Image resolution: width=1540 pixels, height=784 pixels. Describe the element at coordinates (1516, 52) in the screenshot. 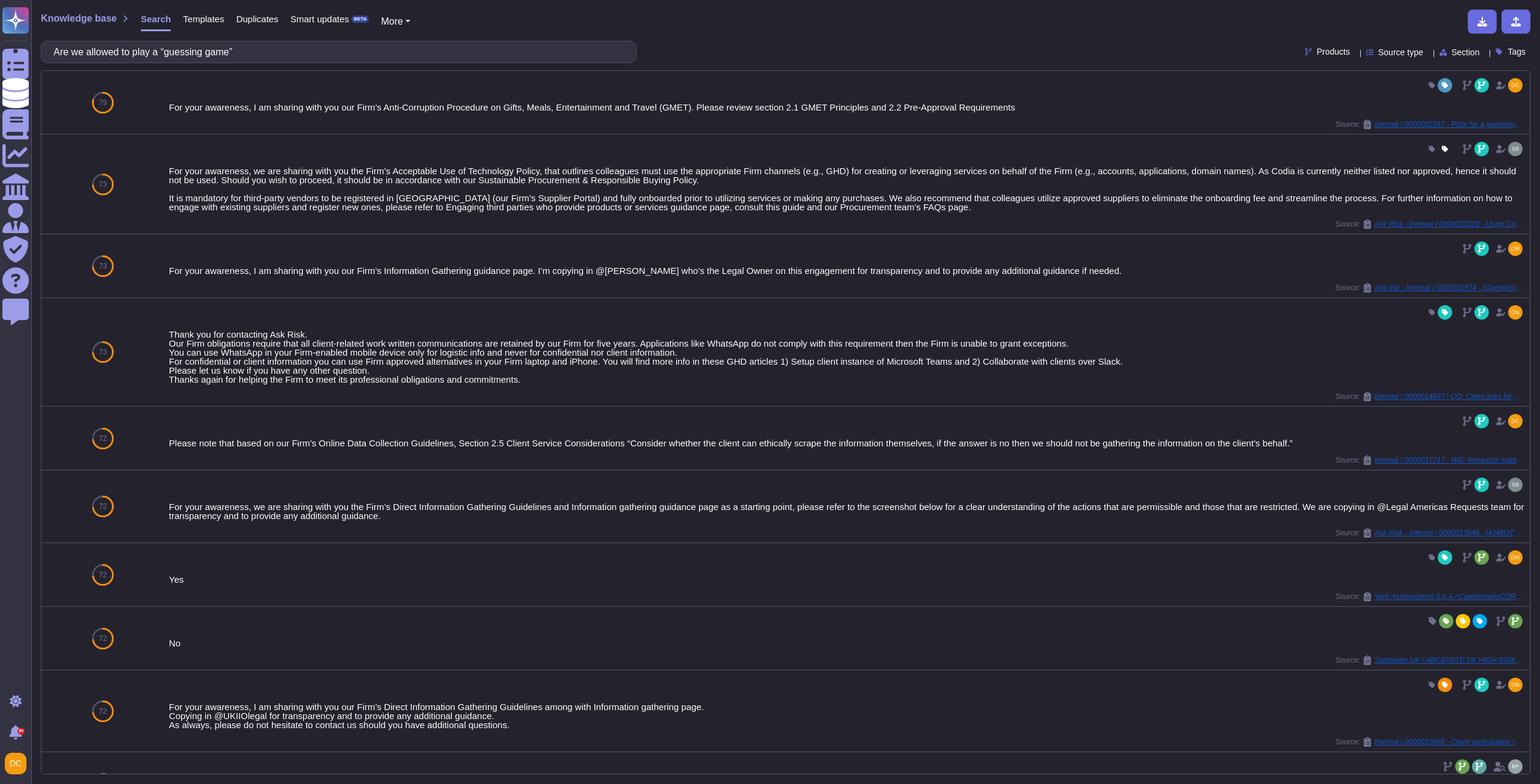

I see `span: Tags` at that location.